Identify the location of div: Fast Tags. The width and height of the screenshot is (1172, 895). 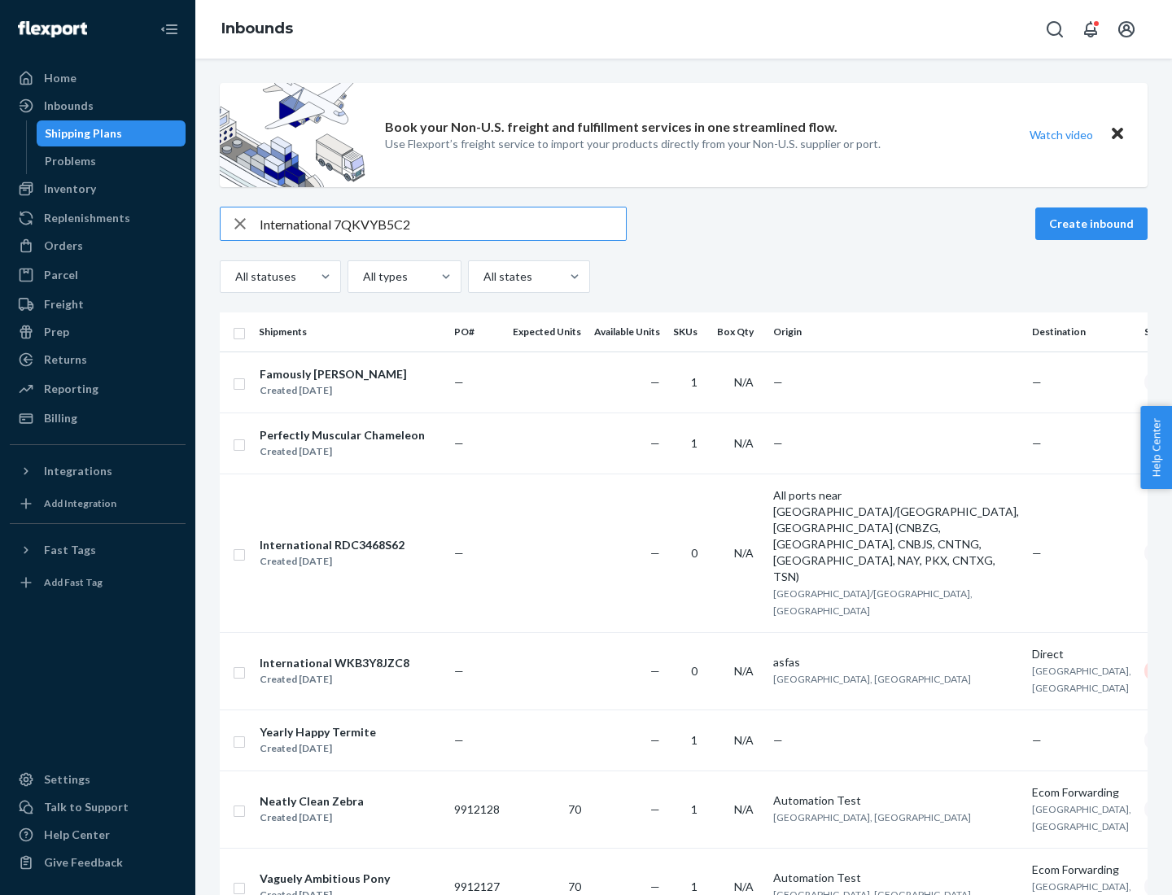
(70, 550).